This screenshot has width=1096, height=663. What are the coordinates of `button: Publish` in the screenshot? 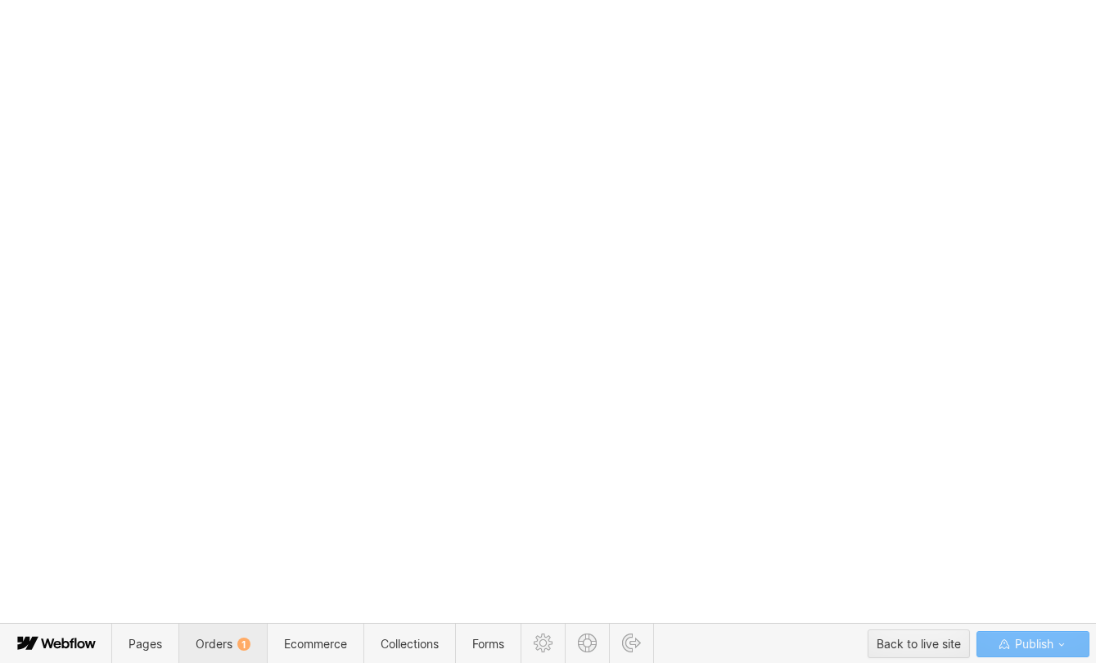 It's located at (1033, 644).